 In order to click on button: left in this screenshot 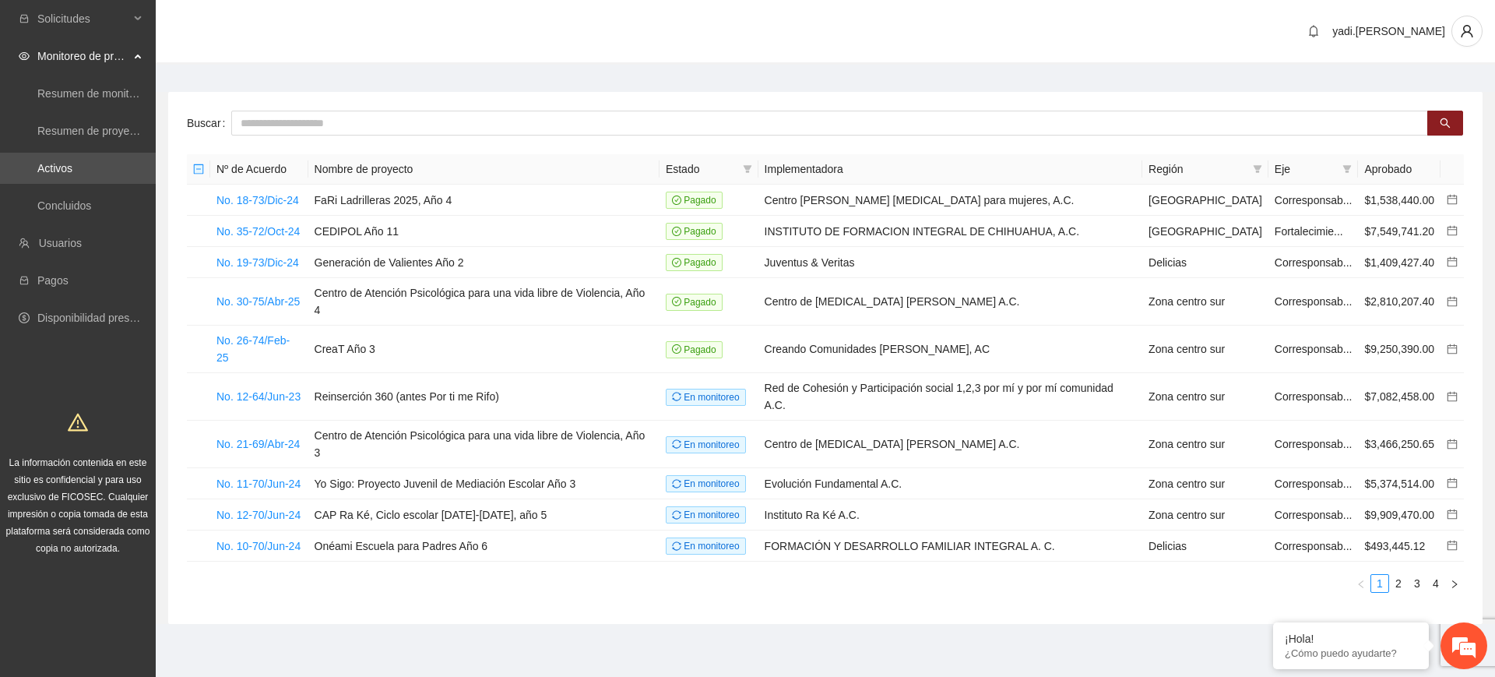, I will do `click(1361, 583)`.